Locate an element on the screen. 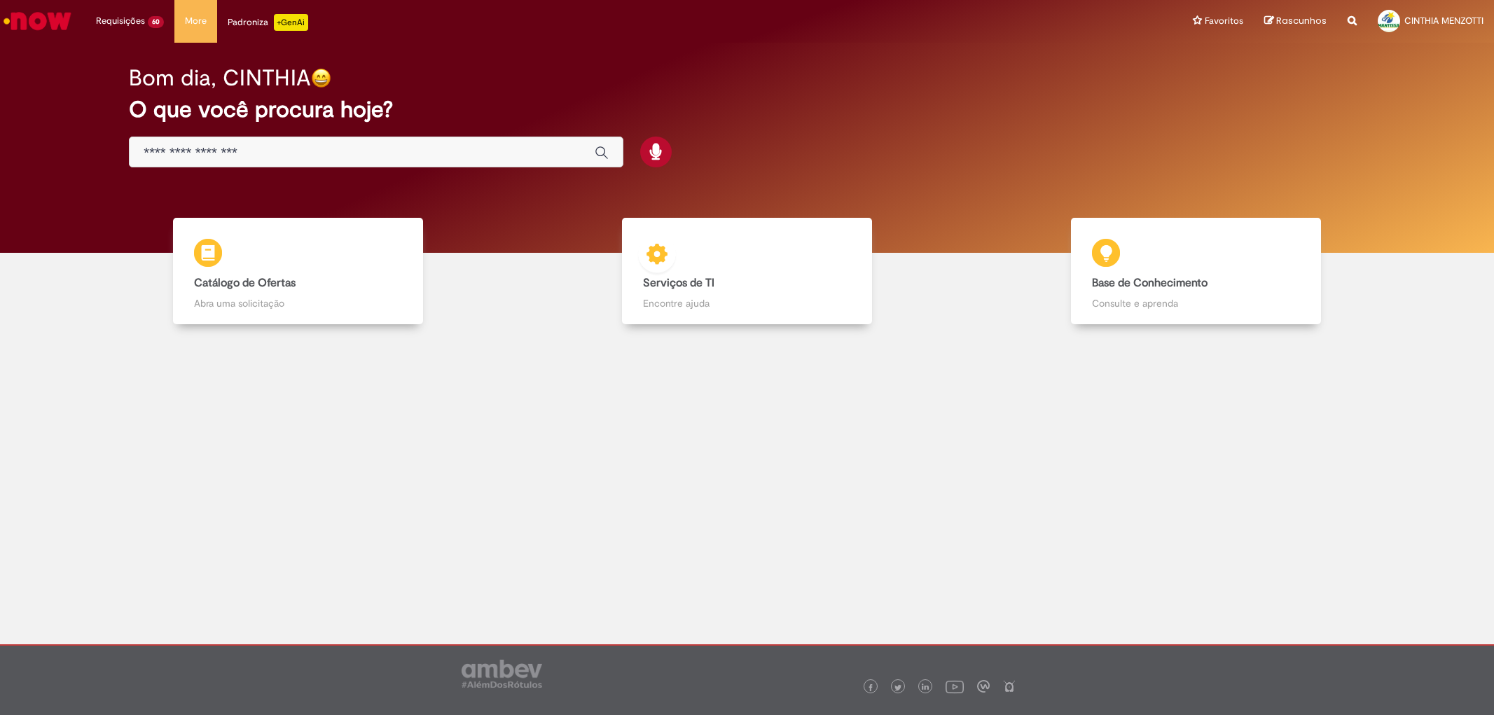  img: logo_footer_youtube.png is located at coordinates (955, 686).